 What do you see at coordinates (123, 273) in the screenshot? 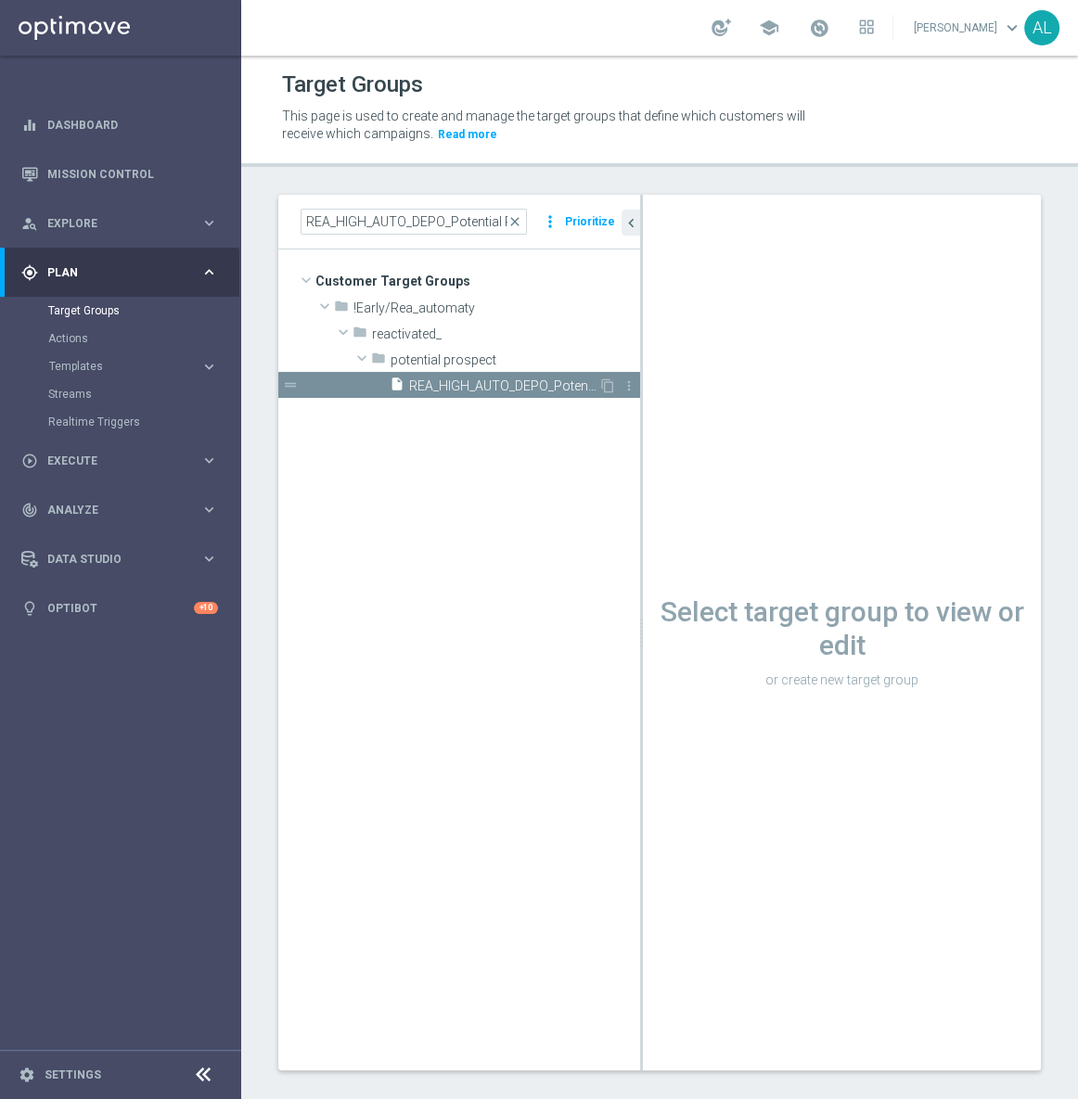
I see `span: Plan` at bounding box center [123, 273].